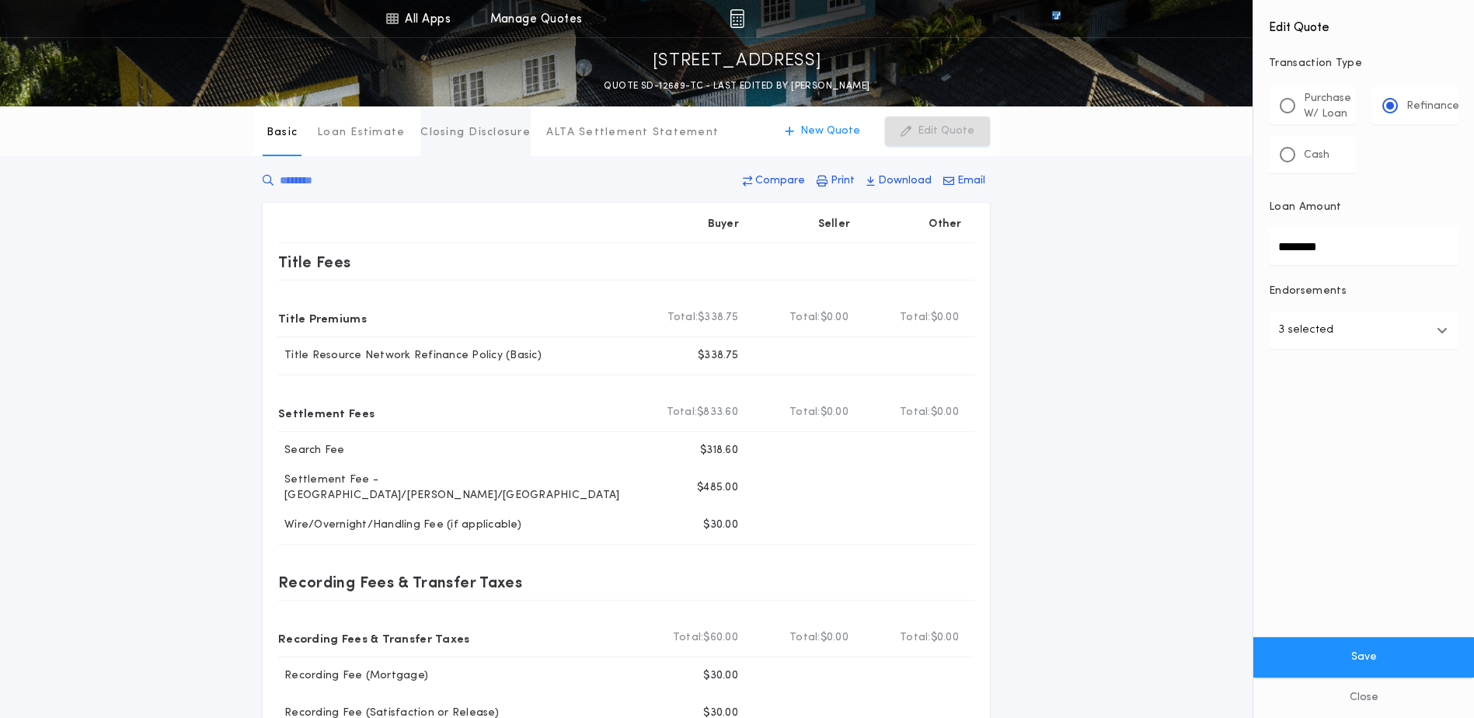  I want to click on span: $338.75, so click(718, 318).